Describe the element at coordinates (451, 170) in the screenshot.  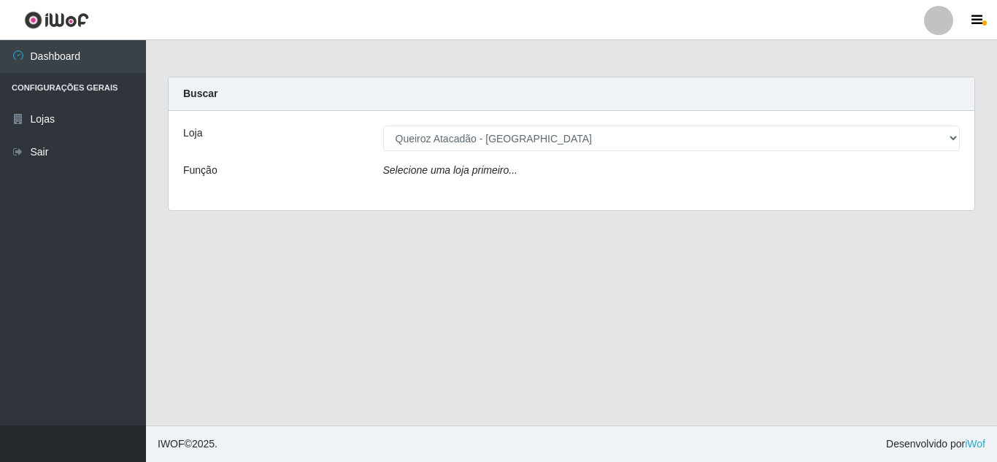
I see `i: Selecione uma loja primeiro...` at that location.